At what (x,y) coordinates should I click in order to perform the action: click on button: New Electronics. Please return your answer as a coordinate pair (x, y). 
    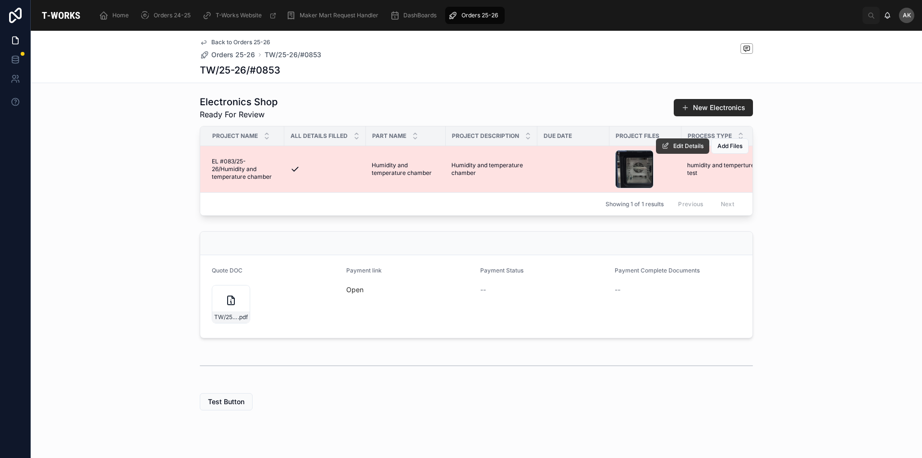
    Looking at the image, I should click on (713, 108).